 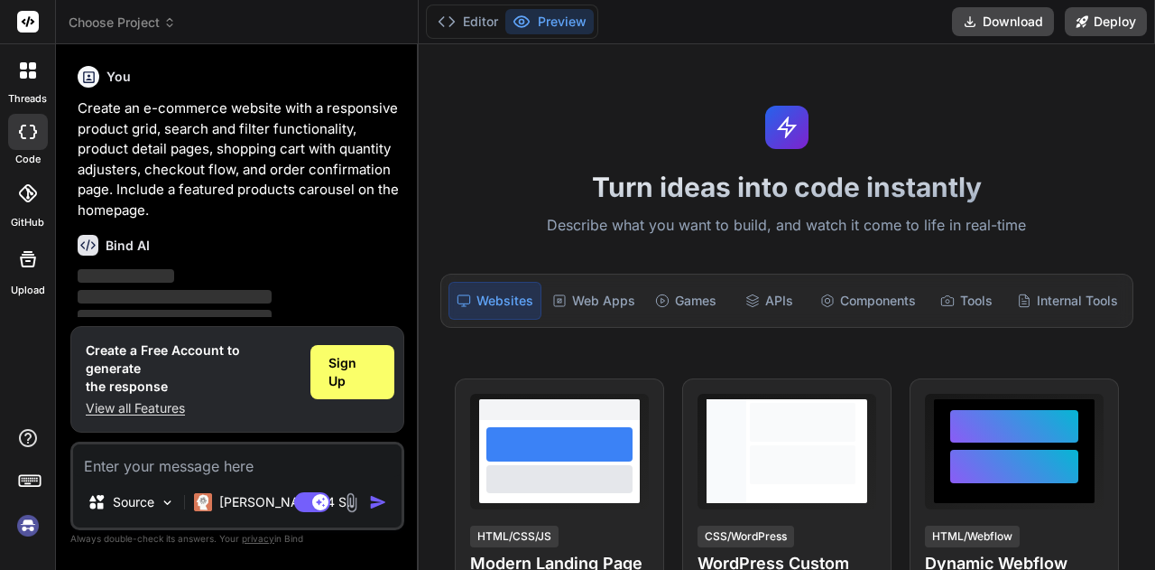 What do you see at coordinates (203, 502) in the screenshot?
I see `img: Claude 4 Sonnet` at bounding box center [203, 502].